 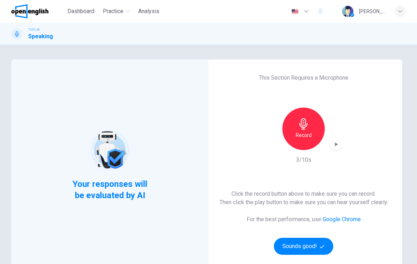 What do you see at coordinates (38, 11) in the screenshot?
I see `a: OpenEnglish logo` at bounding box center [38, 11].